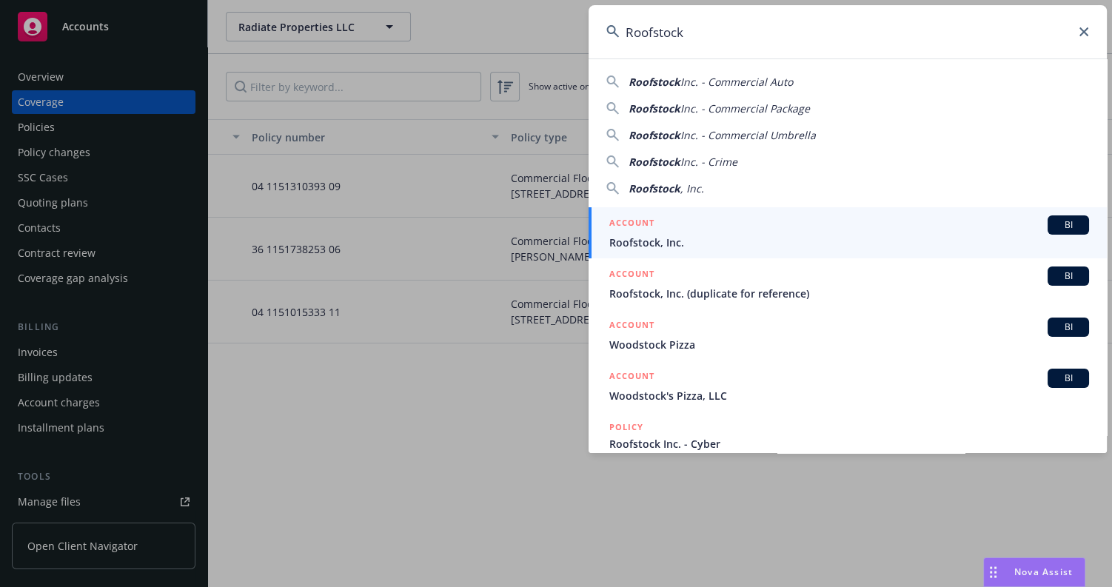 The image size is (1112, 587). Describe the element at coordinates (848, 32) in the screenshot. I see `input: Search...` at that location.